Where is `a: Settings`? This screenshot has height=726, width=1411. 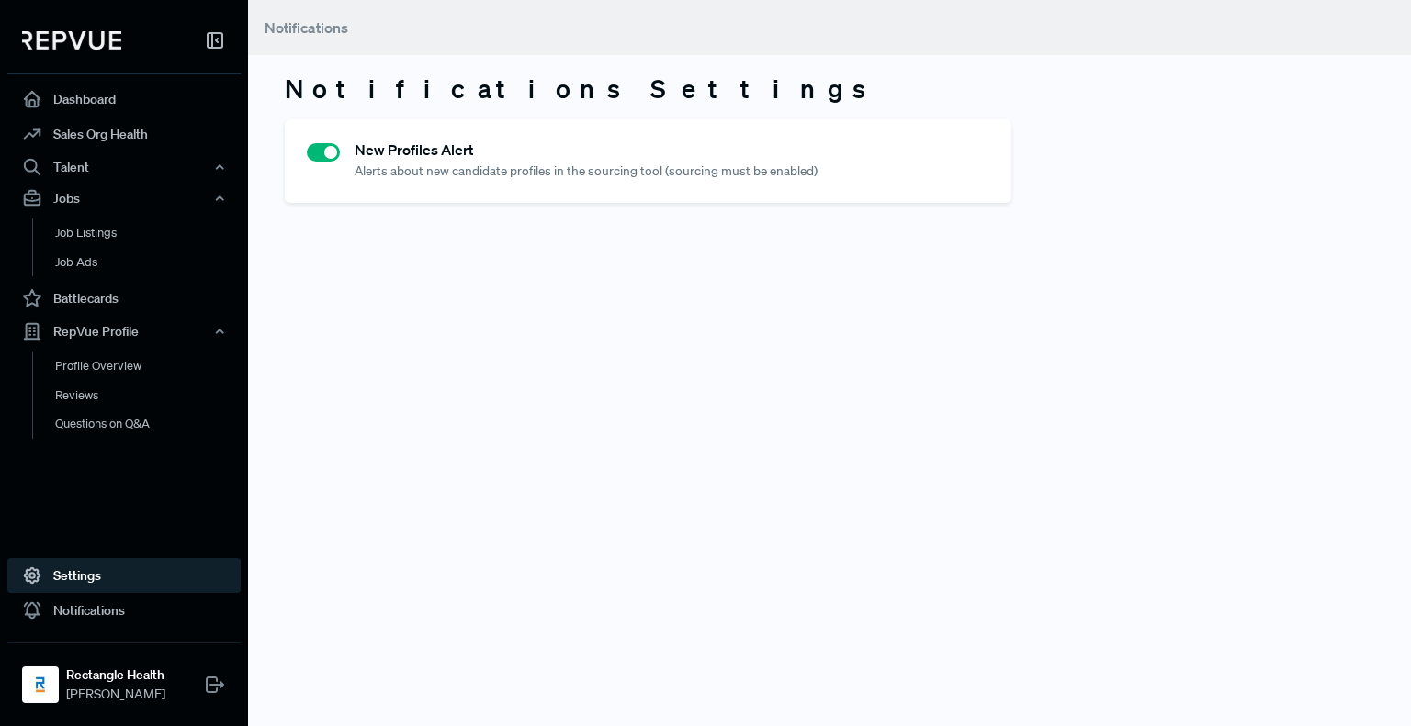 a: Settings is located at coordinates (124, 576).